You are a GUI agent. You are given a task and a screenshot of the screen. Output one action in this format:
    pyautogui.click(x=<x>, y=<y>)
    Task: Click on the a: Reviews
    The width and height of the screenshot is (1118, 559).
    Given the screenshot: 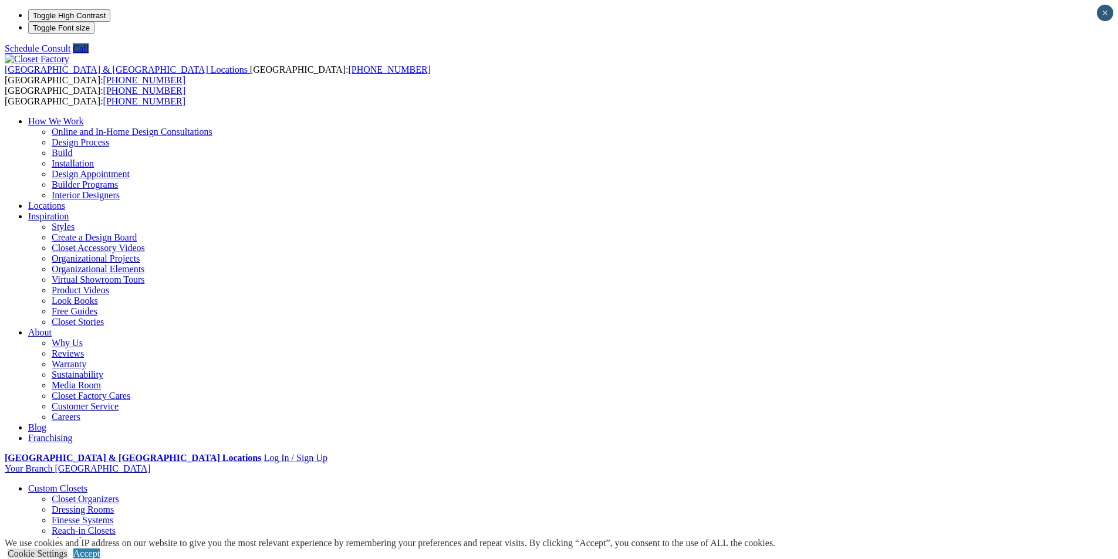 What is the action you would take?
    pyautogui.click(x=68, y=353)
    